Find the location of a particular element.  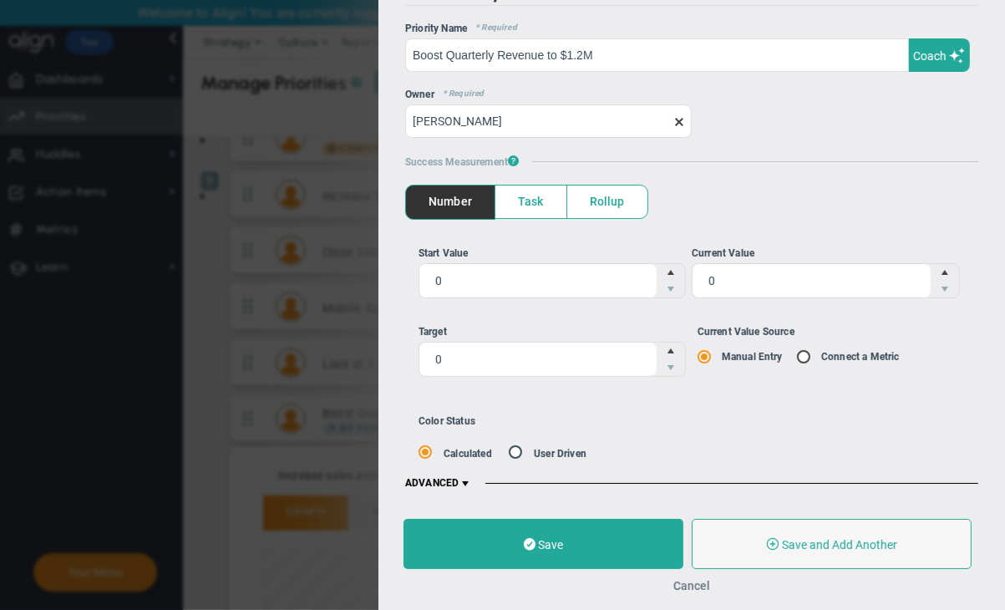

span: Number is located at coordinates (450, 201).